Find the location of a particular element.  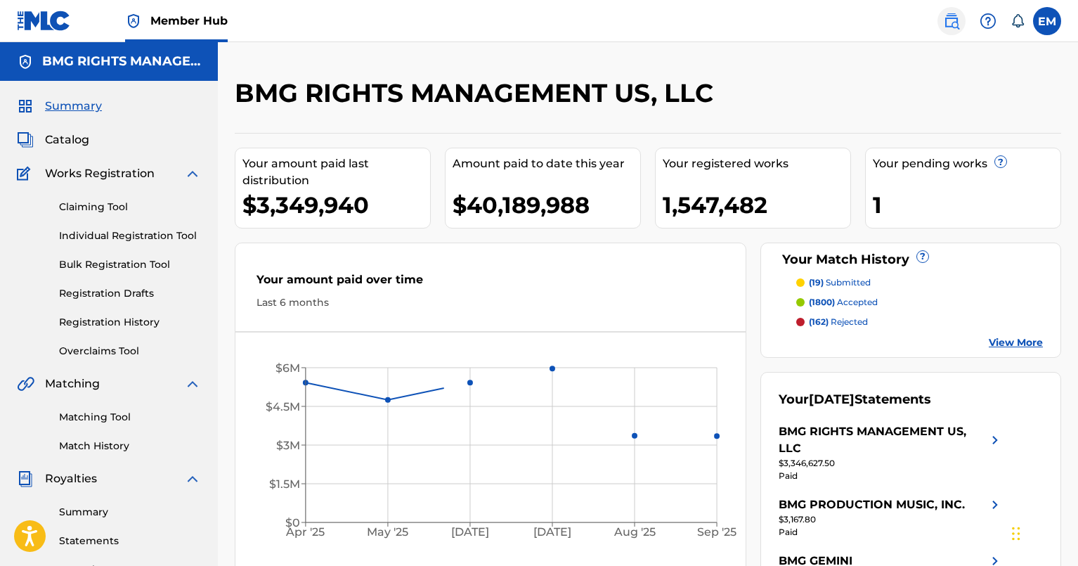

img: Catalog is located at coordinates (25, 140).